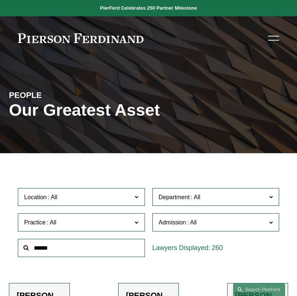  I want to click on span: Admission, so click(172, 223).